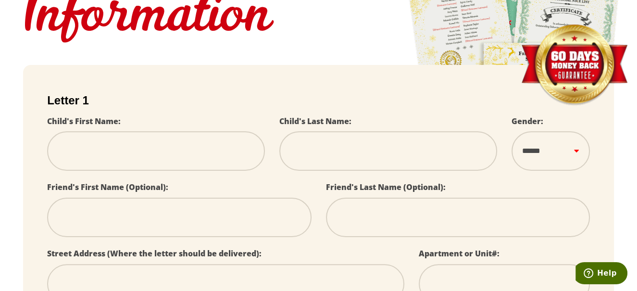  I want to click on label: Gender:, so click(528, 121).